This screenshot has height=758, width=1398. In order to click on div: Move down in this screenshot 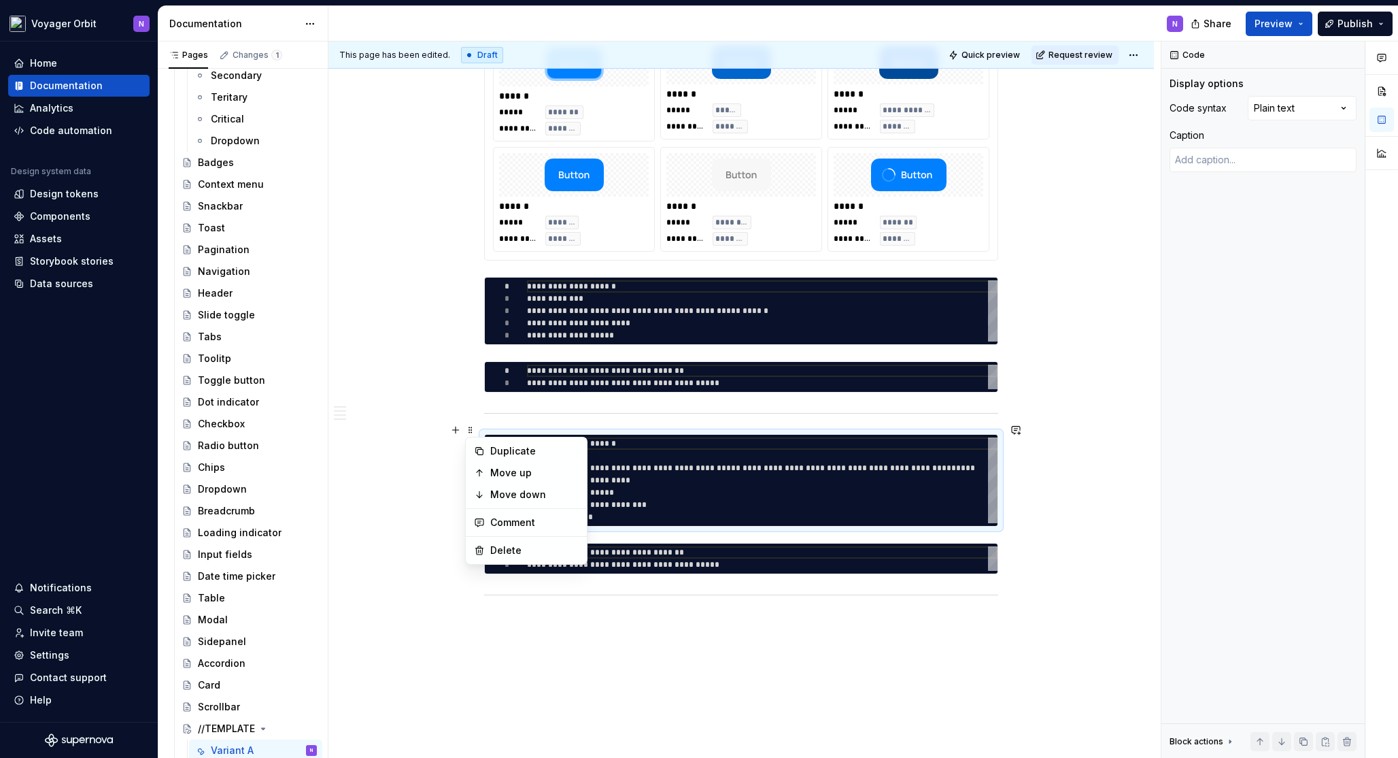, I will do `click(535, 494)`.